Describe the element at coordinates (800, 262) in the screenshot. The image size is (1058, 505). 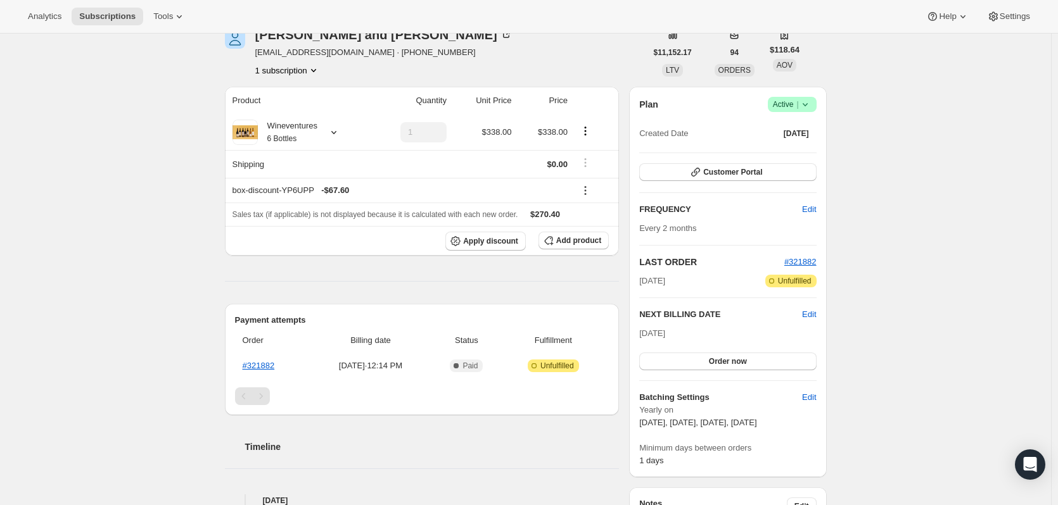
I see `button: #321882` at that location.